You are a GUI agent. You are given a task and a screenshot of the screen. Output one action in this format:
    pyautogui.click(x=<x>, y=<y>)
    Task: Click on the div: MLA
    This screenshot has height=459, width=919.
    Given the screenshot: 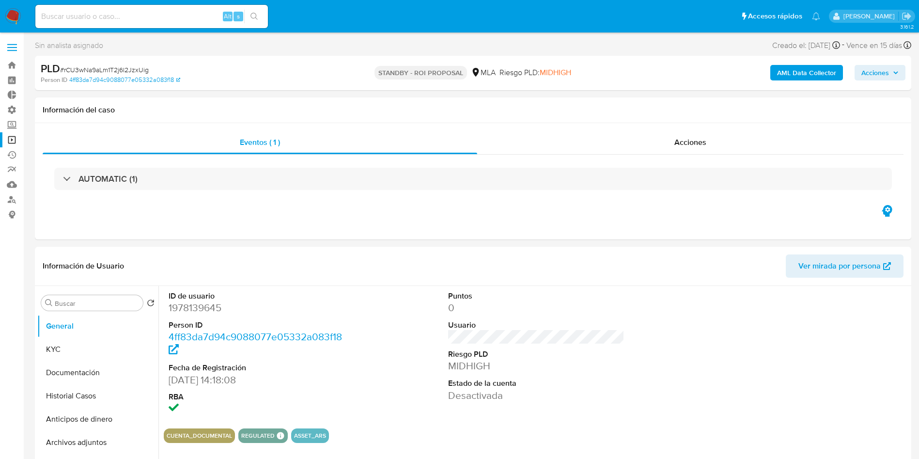 What is the action you would take?
    pyautogui.click(x=483, y=73)
    